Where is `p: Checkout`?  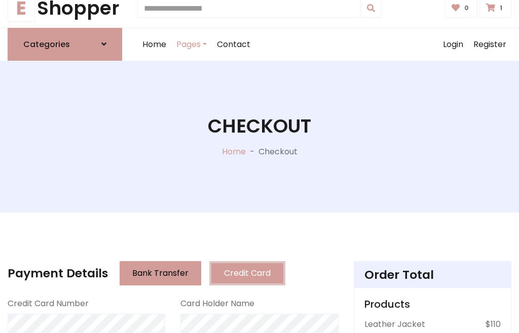 p: Checkout is located at coordinates (278, 152).